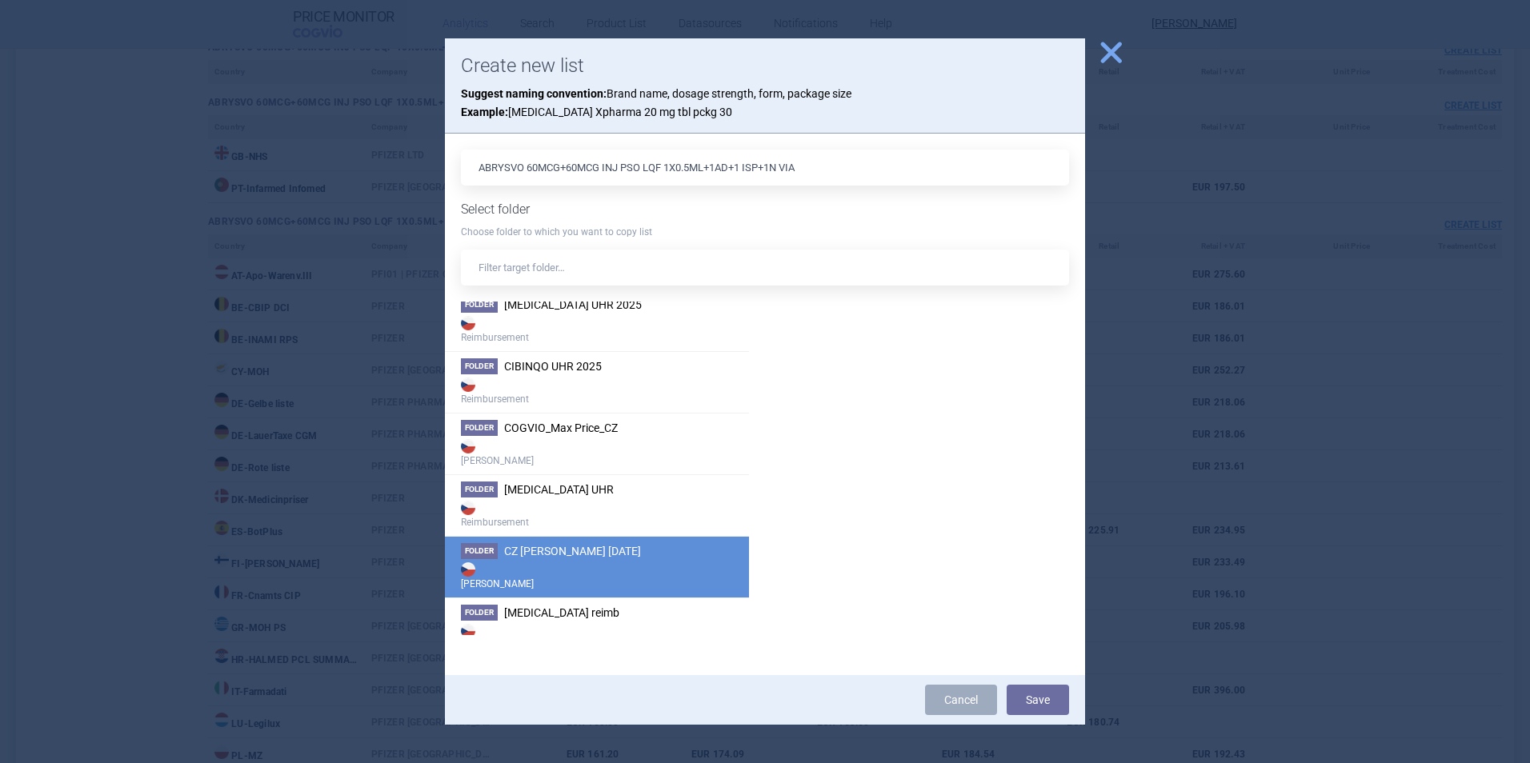  What do you see at coordinates (765, 267) in the screenshot?
I see `input: Filter target folder…` at bounding box center [765, 267].